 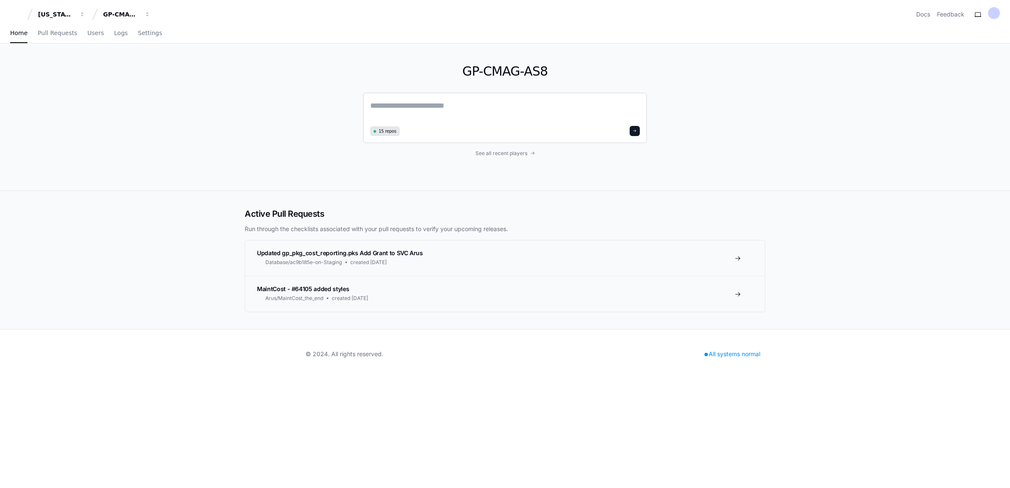 I want to click on span: Arus/MaintCost_the_end, so click(x=294, y=298).